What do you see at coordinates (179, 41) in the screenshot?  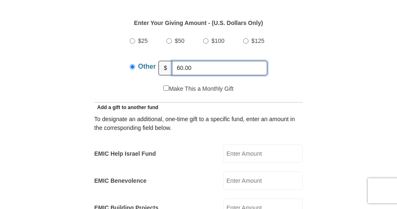 I see `span: $50` at bounding box center [179, 41].